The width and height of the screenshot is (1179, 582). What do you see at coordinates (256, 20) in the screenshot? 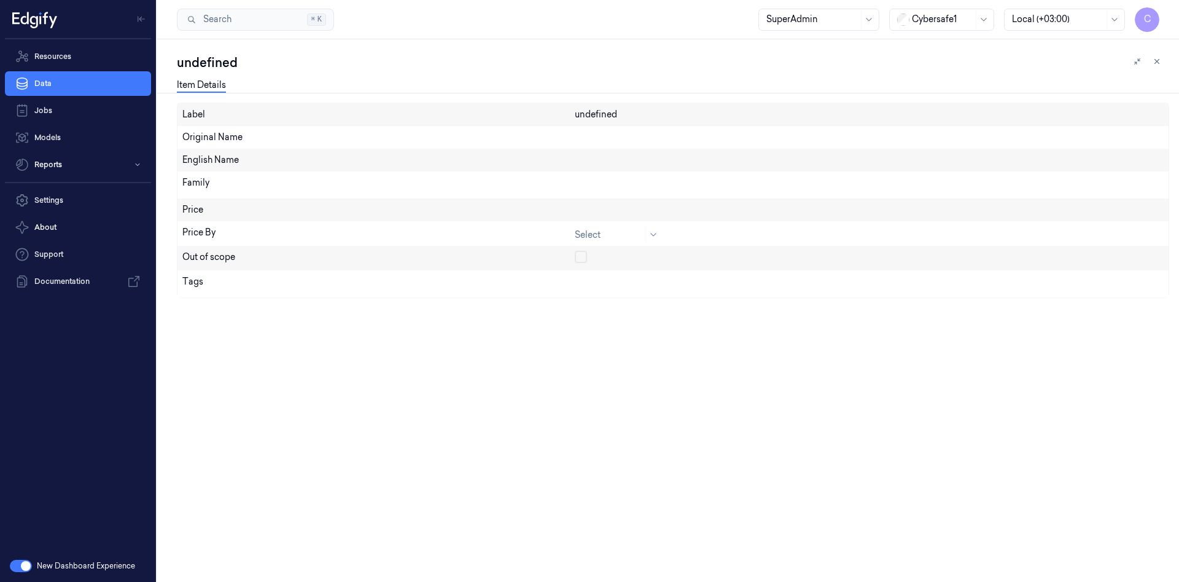
I see `button: Search⌘K` at bounding box center [256, 20].